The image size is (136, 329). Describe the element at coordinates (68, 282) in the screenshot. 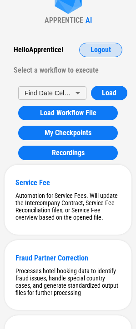

I see `div: Processes hotel booking data to identify fraud issues, handle special country cases, and generate...` at that location.